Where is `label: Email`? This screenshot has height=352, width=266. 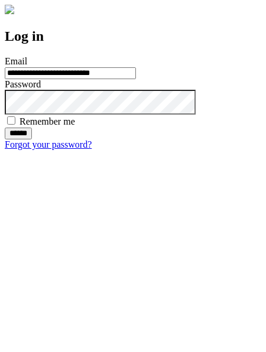
label: Email is located at coordinates (16, 61).